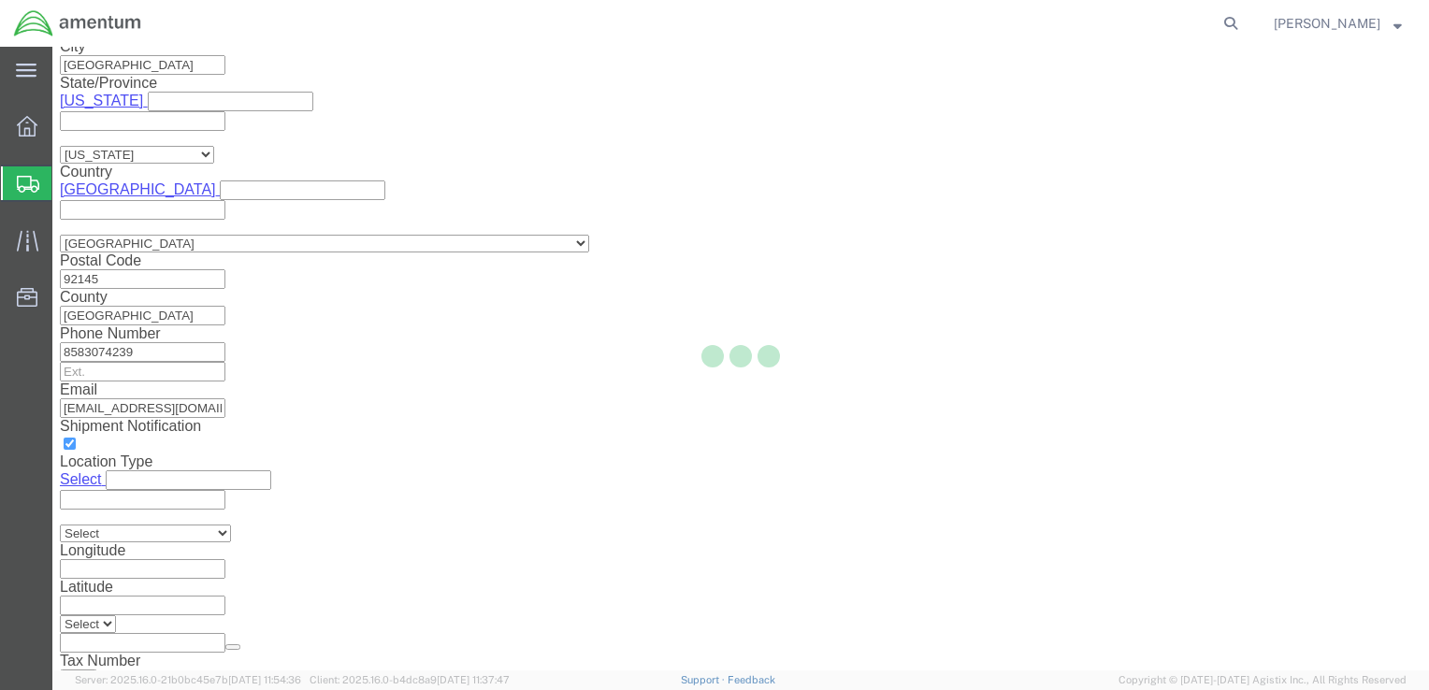  Describe the element at coordinates (188, 680) in the screenshot. I see `span: Server: 2025.16.0-21b0bc45e7b` at that location.